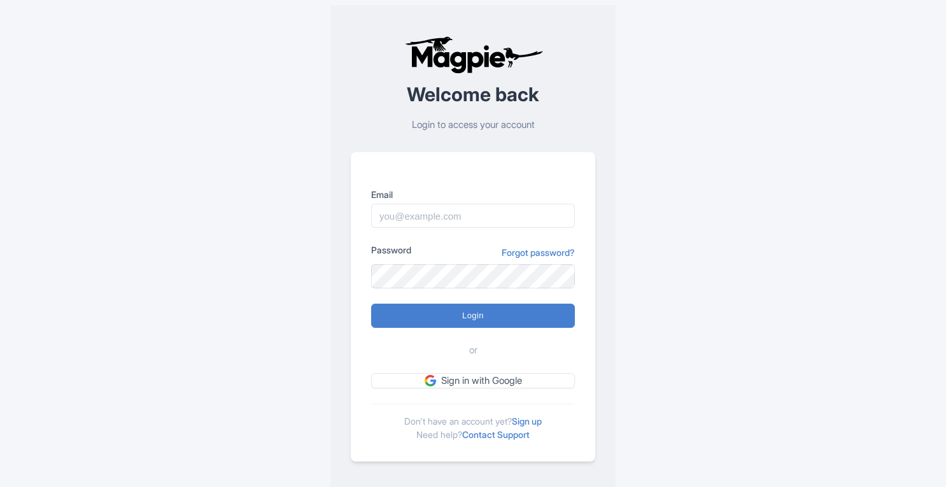 This screenshot has height=487, width=946. Describe the element at coordinates (473, 350) in the screenshot. I see `span: or` at that location.